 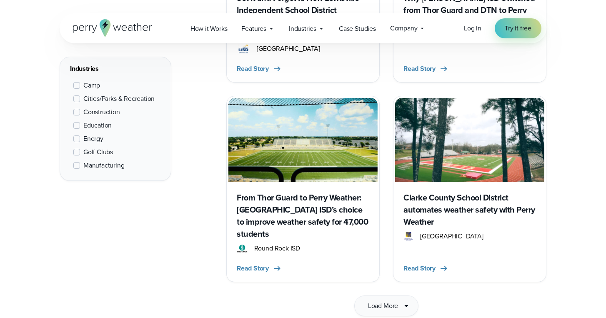 I want to click on img: Lewisville ISD logo, so click(x=244, y=49).